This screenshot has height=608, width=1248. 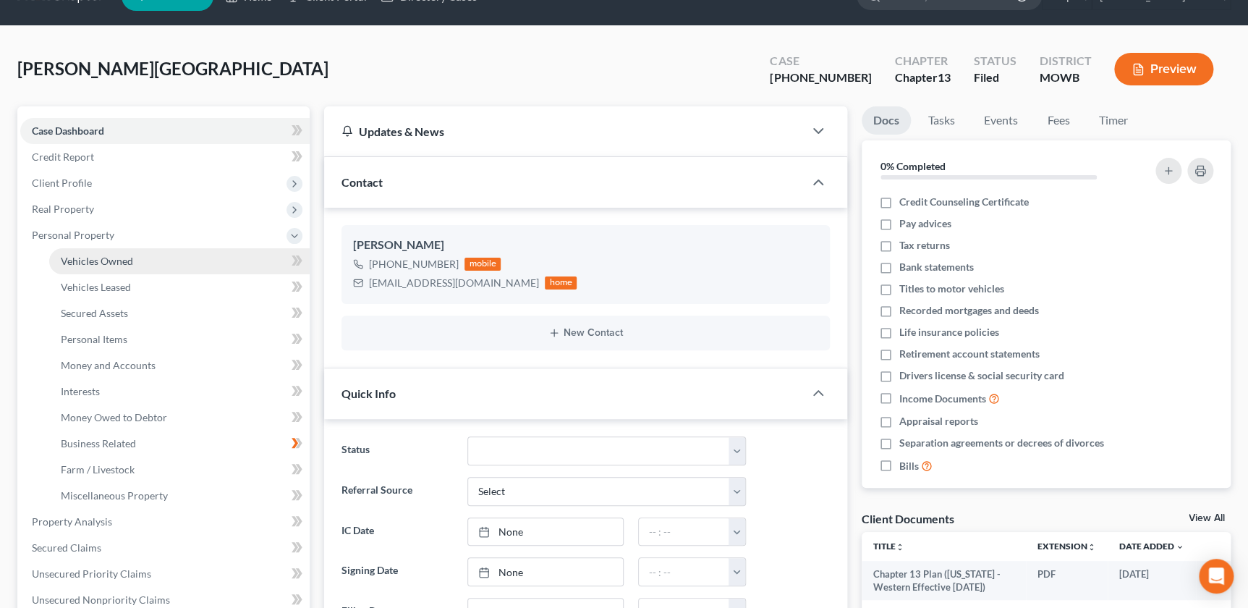 I want to click on span: Property Analysis, so click(x=72, y=521).